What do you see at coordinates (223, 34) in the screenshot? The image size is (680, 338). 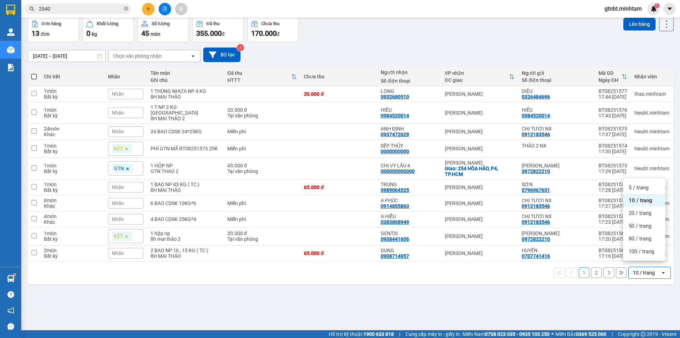 I see `span: đ` at bounding box center [223, 34].